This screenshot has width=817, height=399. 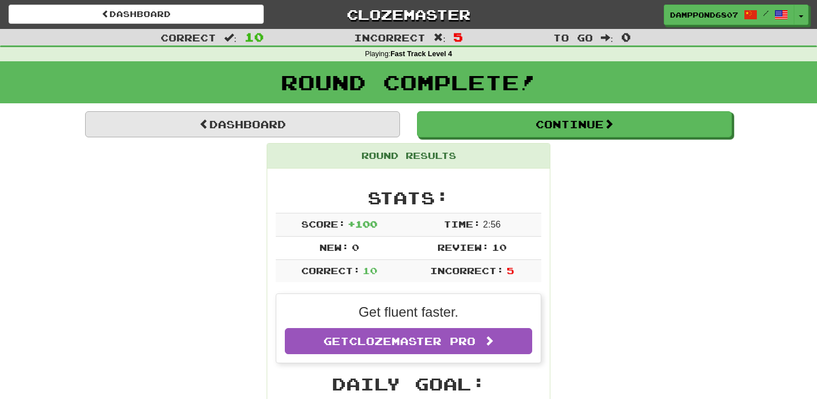 What do you see at coordinates (574, 124) in the screenshot?
I see `button: Continue` at bounding box center [574, 124].